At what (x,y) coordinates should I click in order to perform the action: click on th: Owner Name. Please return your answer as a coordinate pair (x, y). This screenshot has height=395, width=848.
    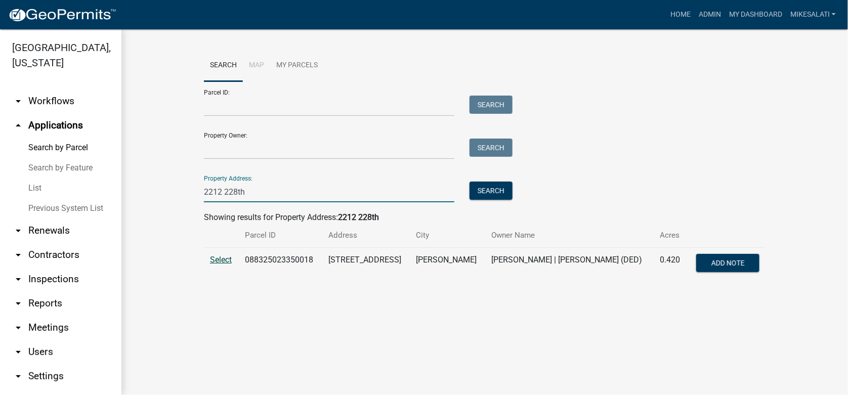
    Looking at the image, I should click on (570, 235).